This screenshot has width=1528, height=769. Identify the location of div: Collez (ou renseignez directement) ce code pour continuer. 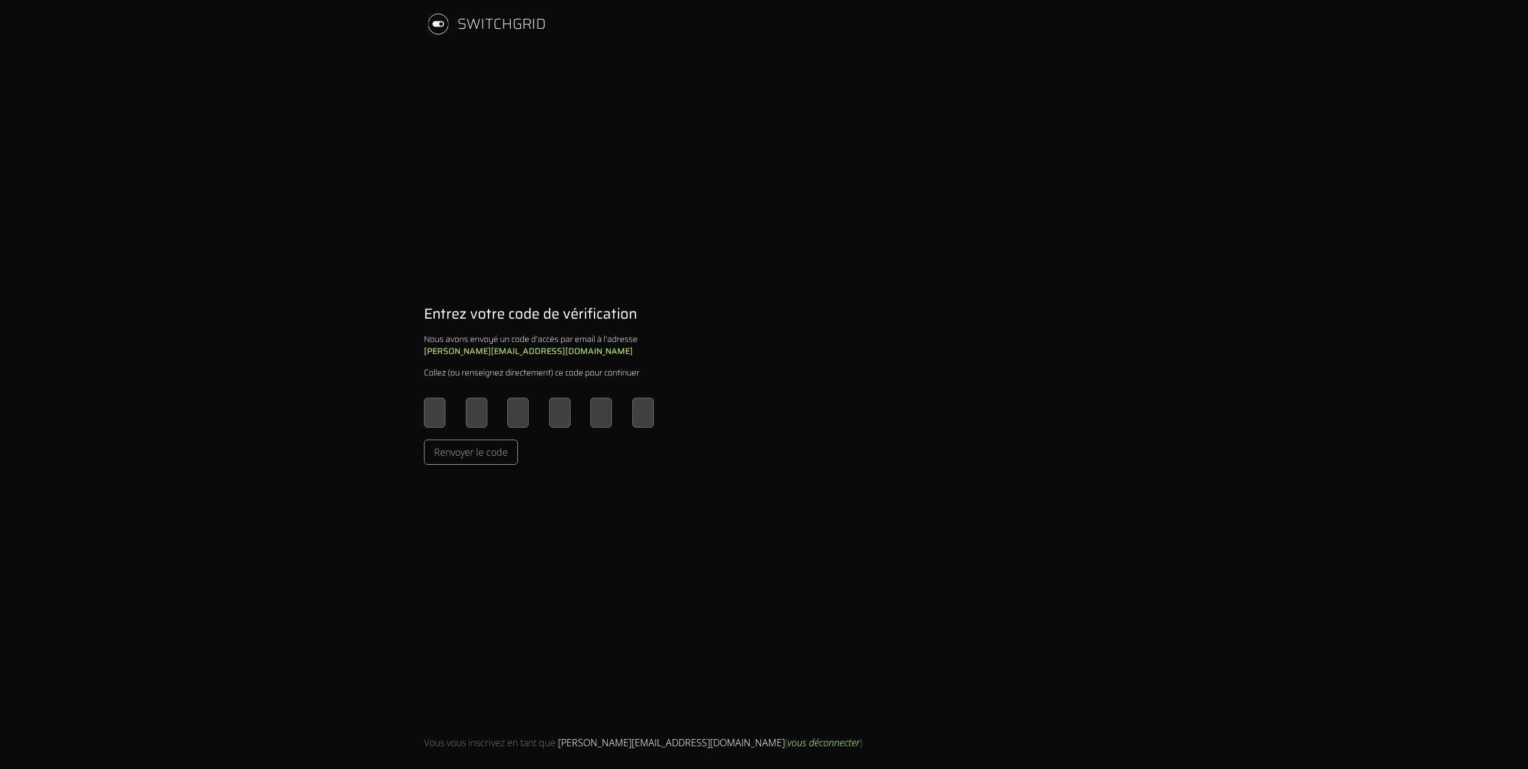
(532, 372).